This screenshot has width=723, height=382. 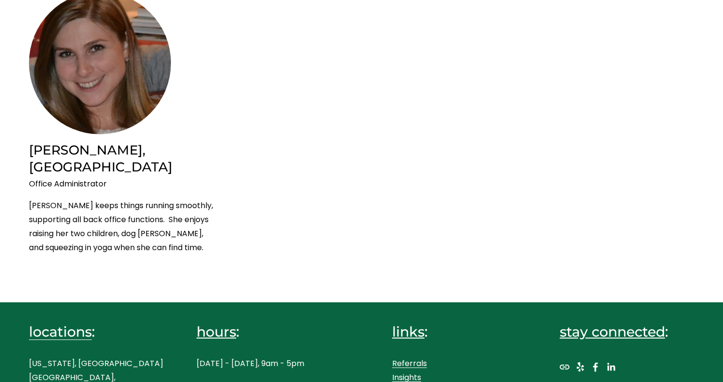 What do you see at coordinates (611, 367) in the screenshot?
I see `a: LinkedIn` at bounding box center [611, 367].